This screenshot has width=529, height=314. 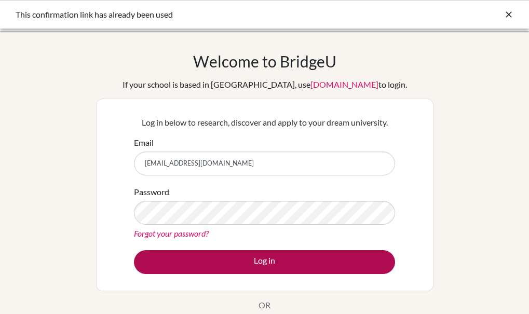 I want to click on p: Log in below to research, discover and apply to your dream university., so click(x=264, y=122).